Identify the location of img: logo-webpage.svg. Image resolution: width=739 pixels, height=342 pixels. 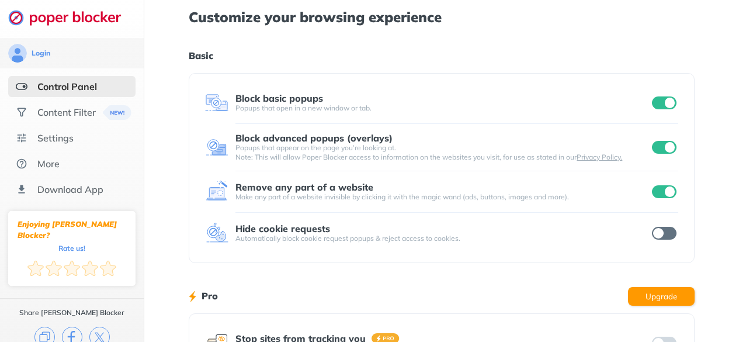
(71, 18).